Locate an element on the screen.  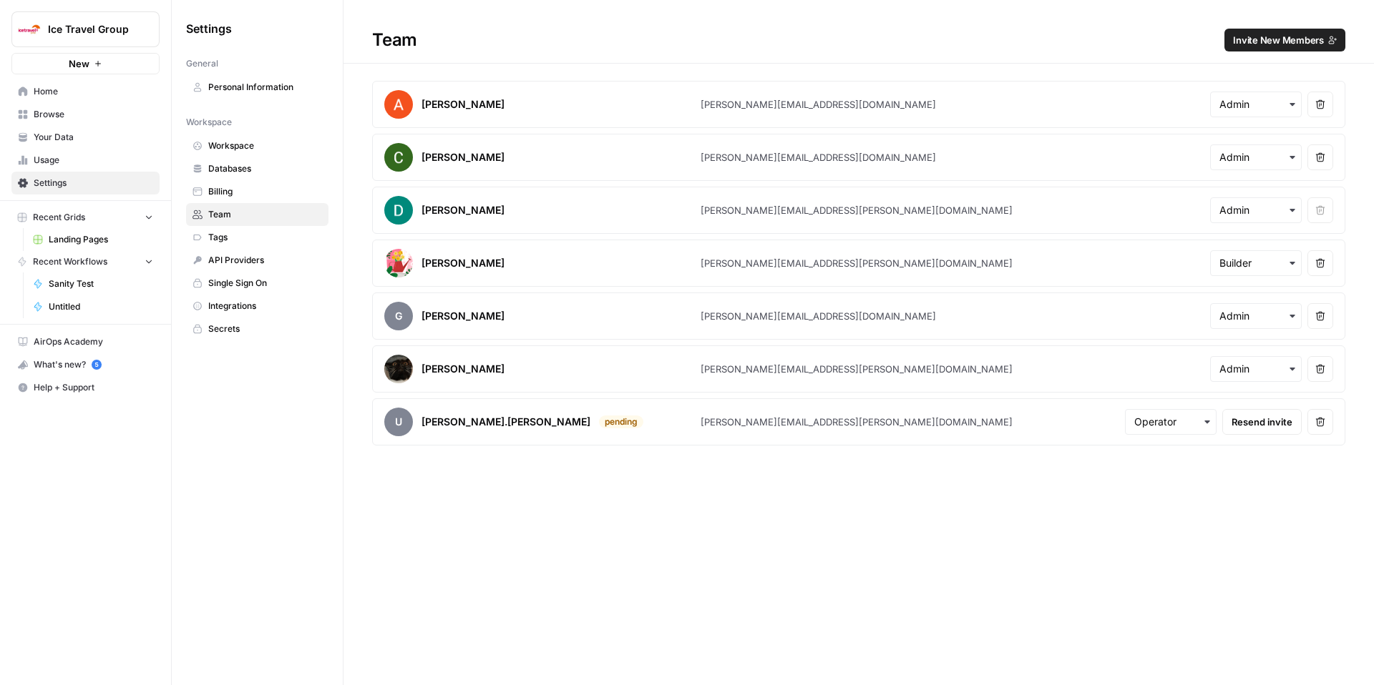
span: Sanity Test is located at coordinates (101, 284).